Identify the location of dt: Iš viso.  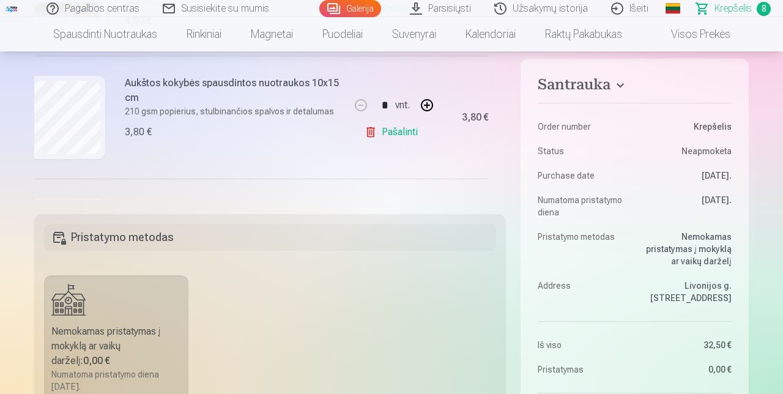
(583, 345).